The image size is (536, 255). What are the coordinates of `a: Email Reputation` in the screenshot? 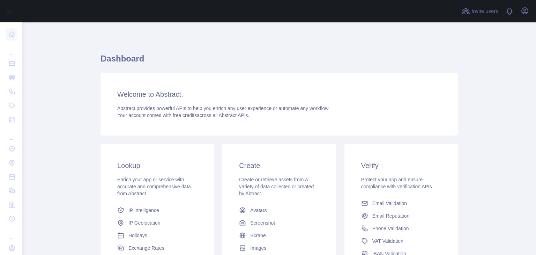 It's located at (401, 216).